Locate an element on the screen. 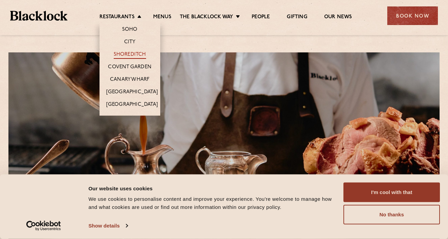 The height and width of the screenshot is (239, 448). a: Our News is located at coordinates (338, 18).